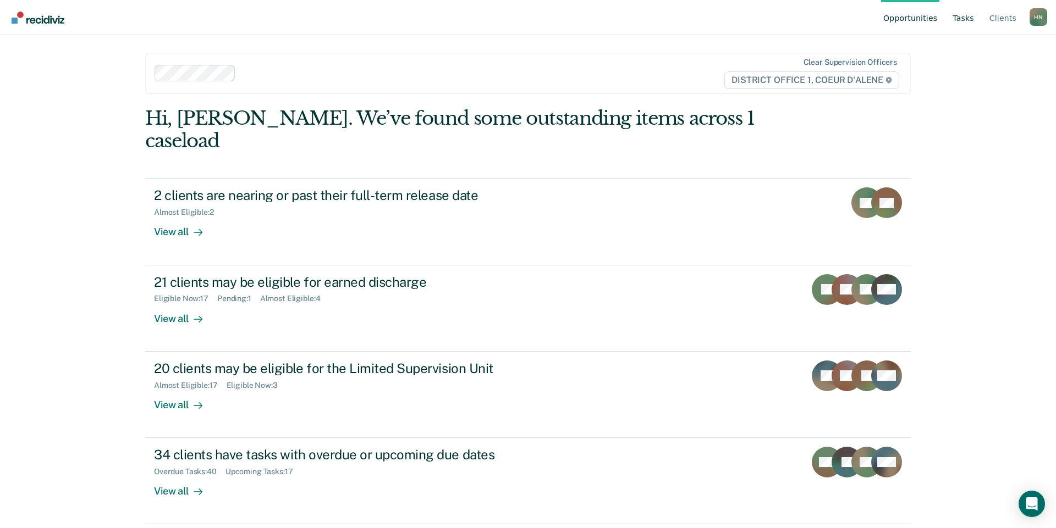  I want to click on div: Almost Eligible : 2, so click(188, 212).